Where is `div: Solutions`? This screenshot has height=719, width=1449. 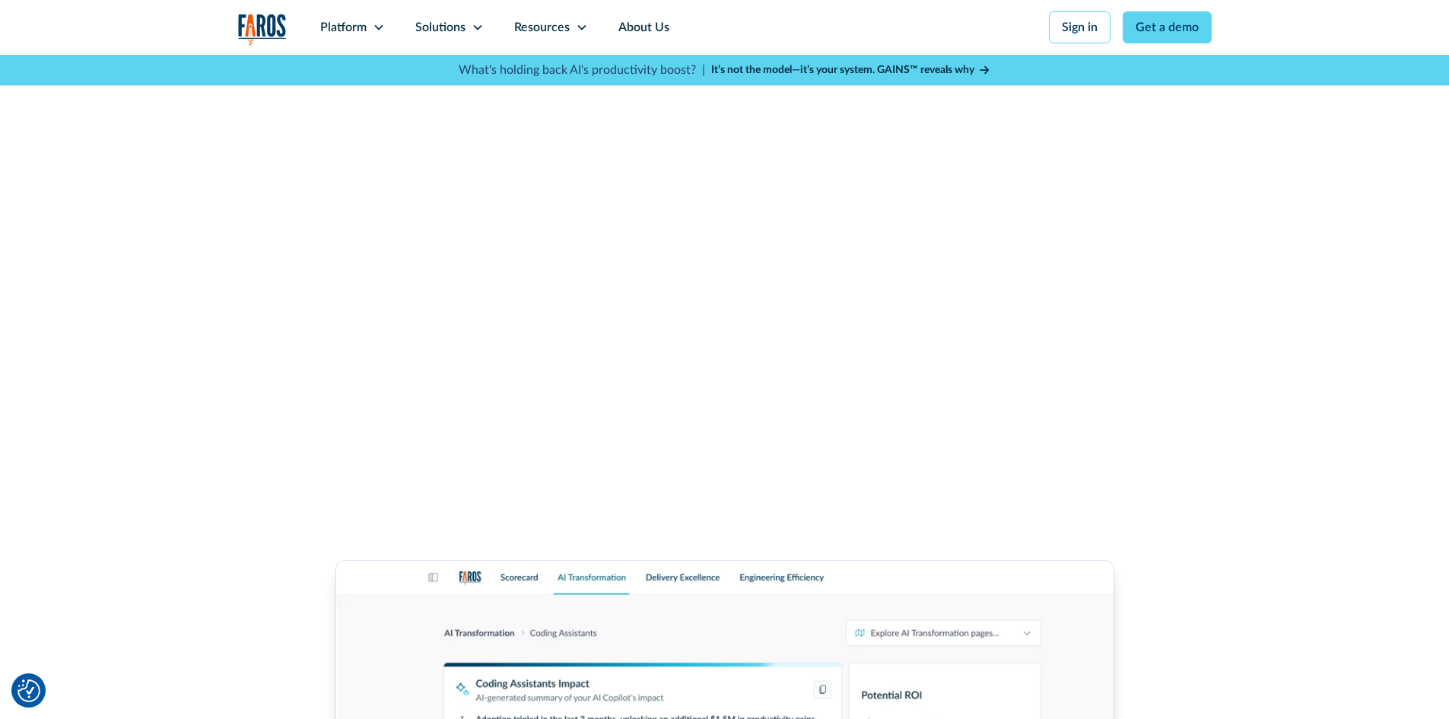 div: Solutions is located at coordinates (440, 27).